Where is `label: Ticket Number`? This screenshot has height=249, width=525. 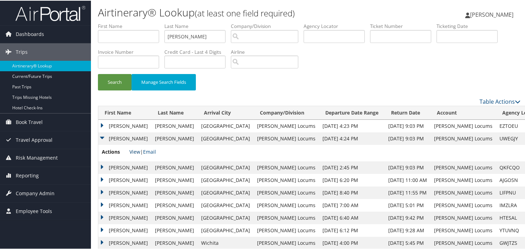 label: Ticket Number is located at coordinates (403, 26).